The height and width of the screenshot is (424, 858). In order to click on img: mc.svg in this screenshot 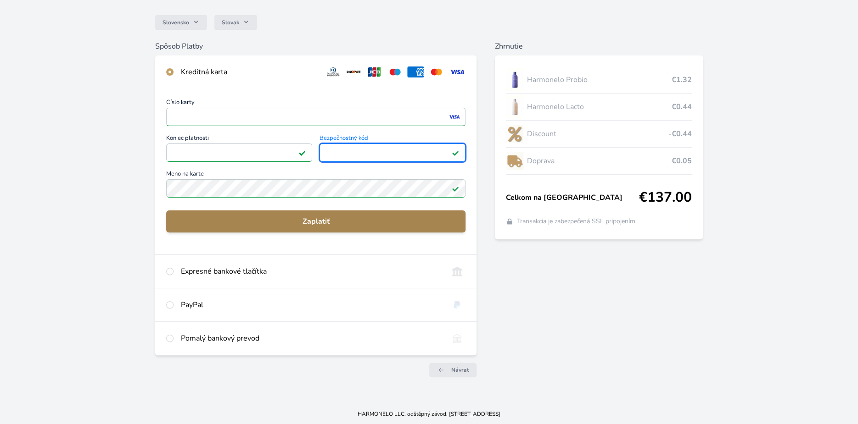, I will do `click(436, 72)`.